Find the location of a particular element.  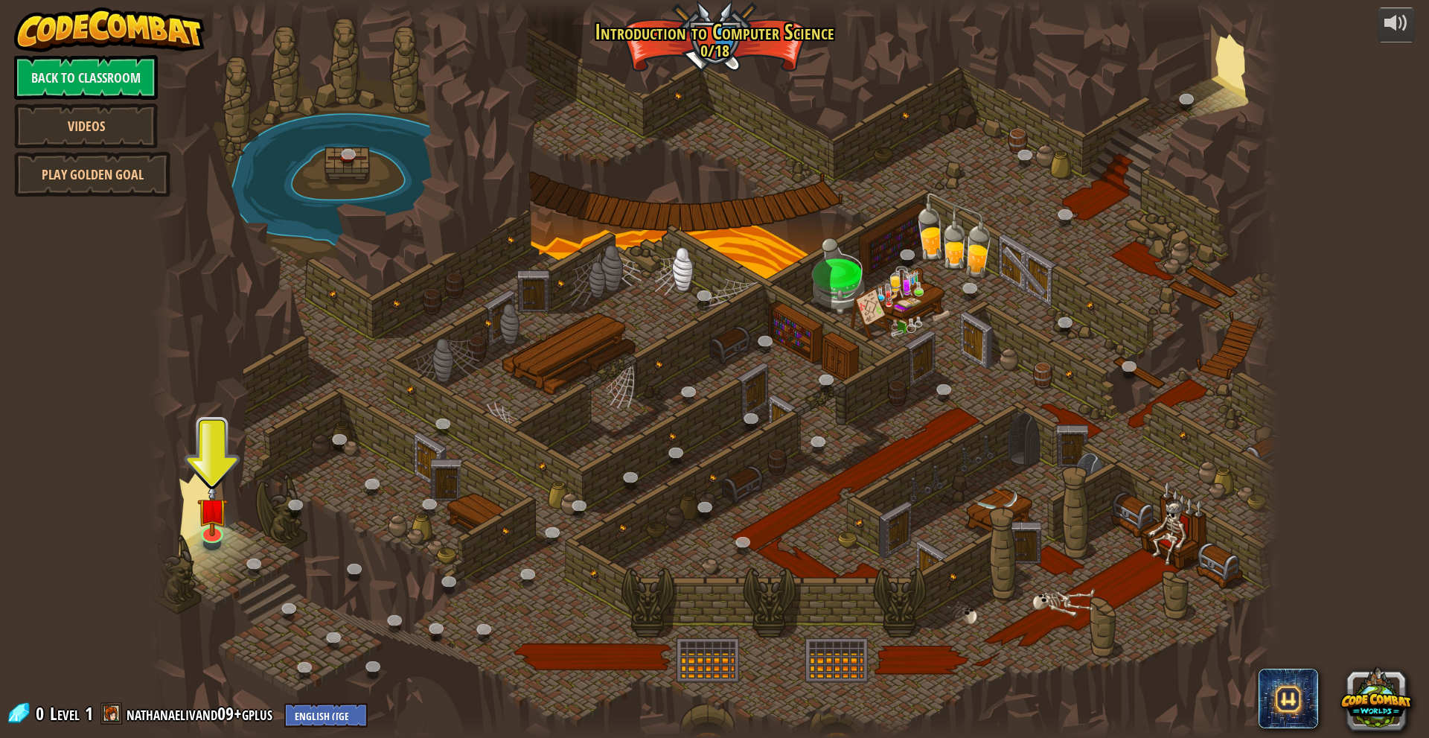

span: 1 is located at coordinates (89, 713).